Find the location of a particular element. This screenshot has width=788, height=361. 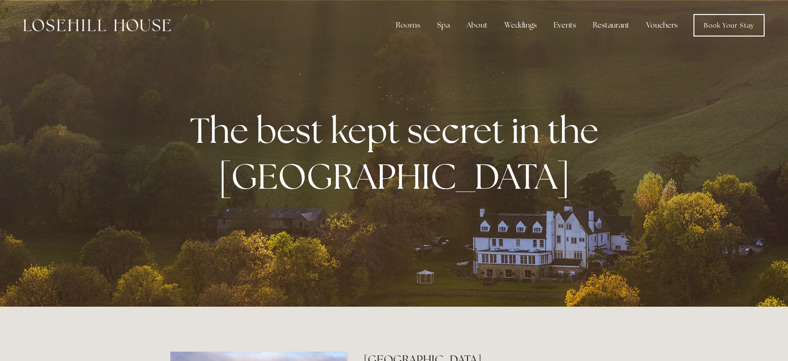

div: Rooms is located at coordinates (408, 25).